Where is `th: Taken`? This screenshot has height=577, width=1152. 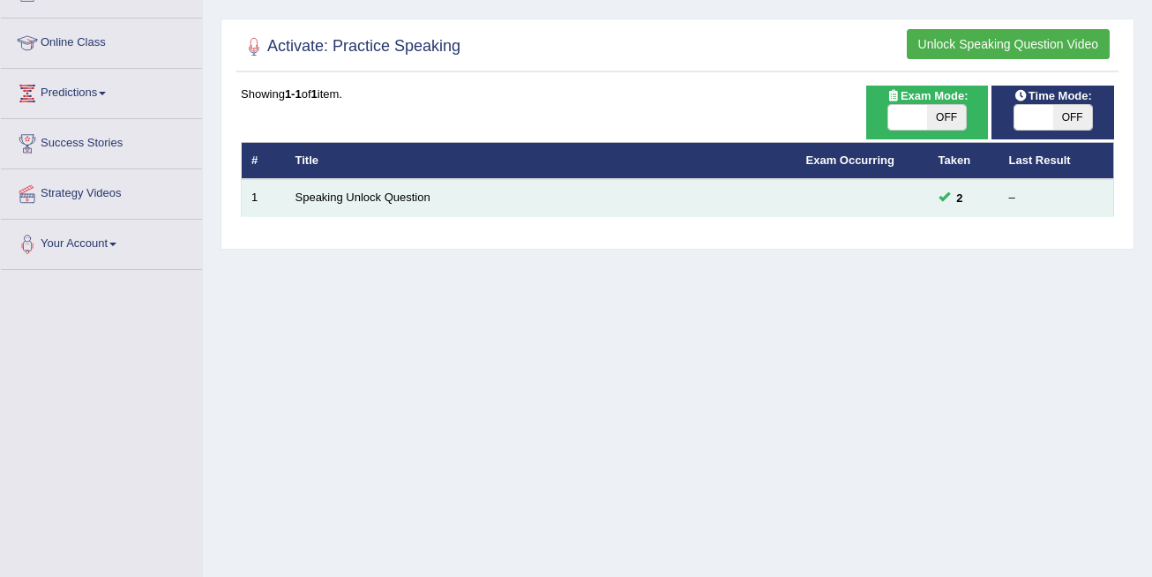
th: Taken is located at coordinates (964, 161).